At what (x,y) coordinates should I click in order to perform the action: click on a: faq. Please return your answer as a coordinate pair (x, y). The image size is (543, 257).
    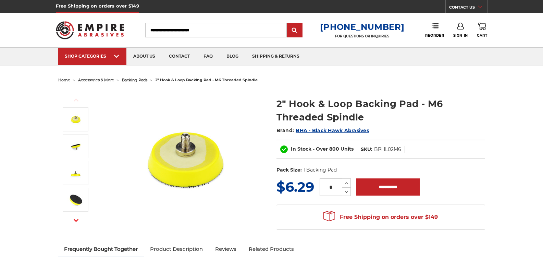
    Looking at the image, I should click on (208, 56).